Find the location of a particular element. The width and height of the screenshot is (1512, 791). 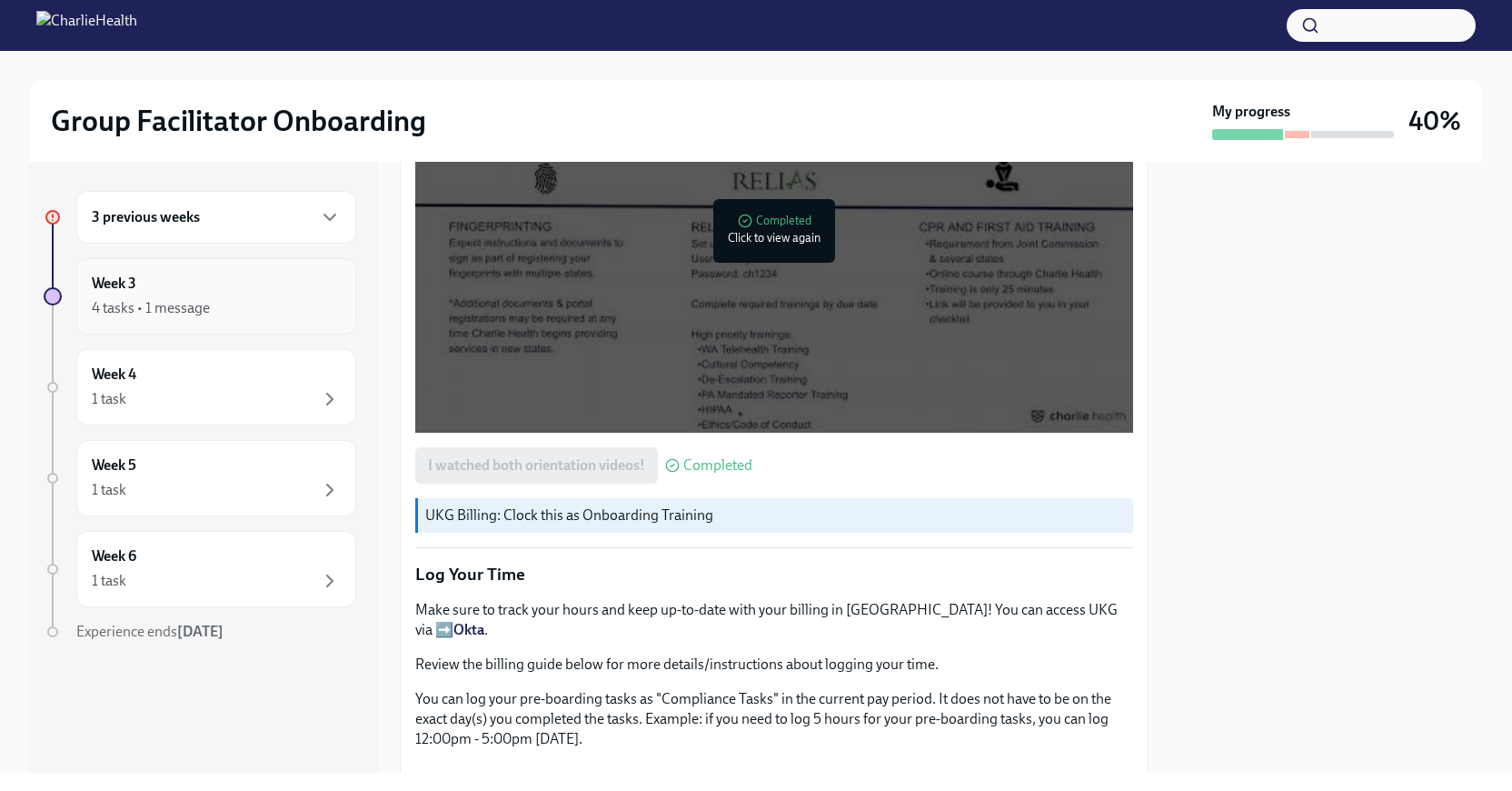

a: Week 34 tasks • 1 message is located at coordinates (200, 297).